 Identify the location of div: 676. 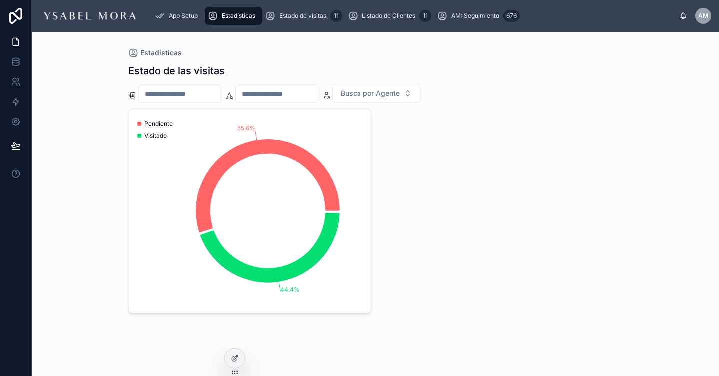
(511, 16).